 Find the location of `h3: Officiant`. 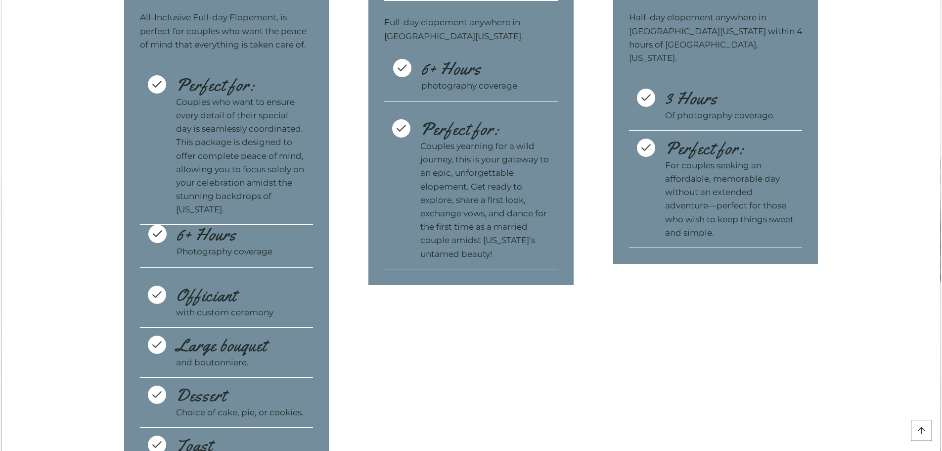

h3: Officiant is located at coordinates (241, 295).